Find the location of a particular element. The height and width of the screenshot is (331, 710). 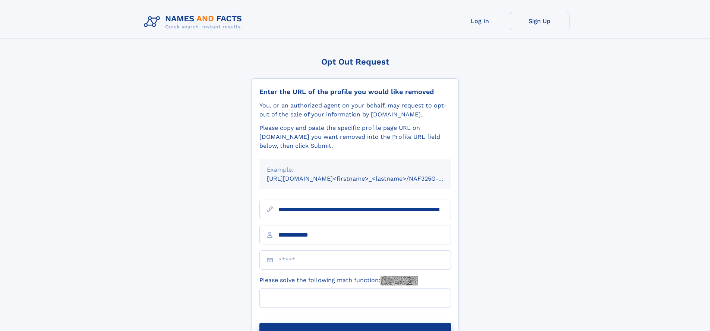

div: Enter the URL of the profile you would like removed is located at coordinates (355, 92).